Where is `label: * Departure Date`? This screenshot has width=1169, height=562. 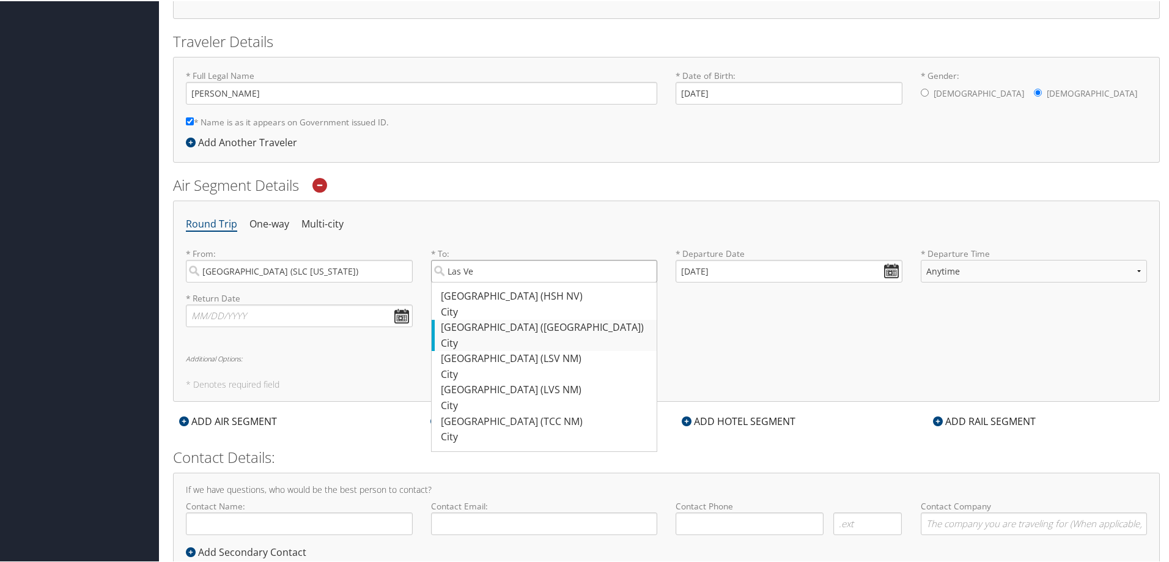
label: * Departure Date is located at coordinates (788, 252).